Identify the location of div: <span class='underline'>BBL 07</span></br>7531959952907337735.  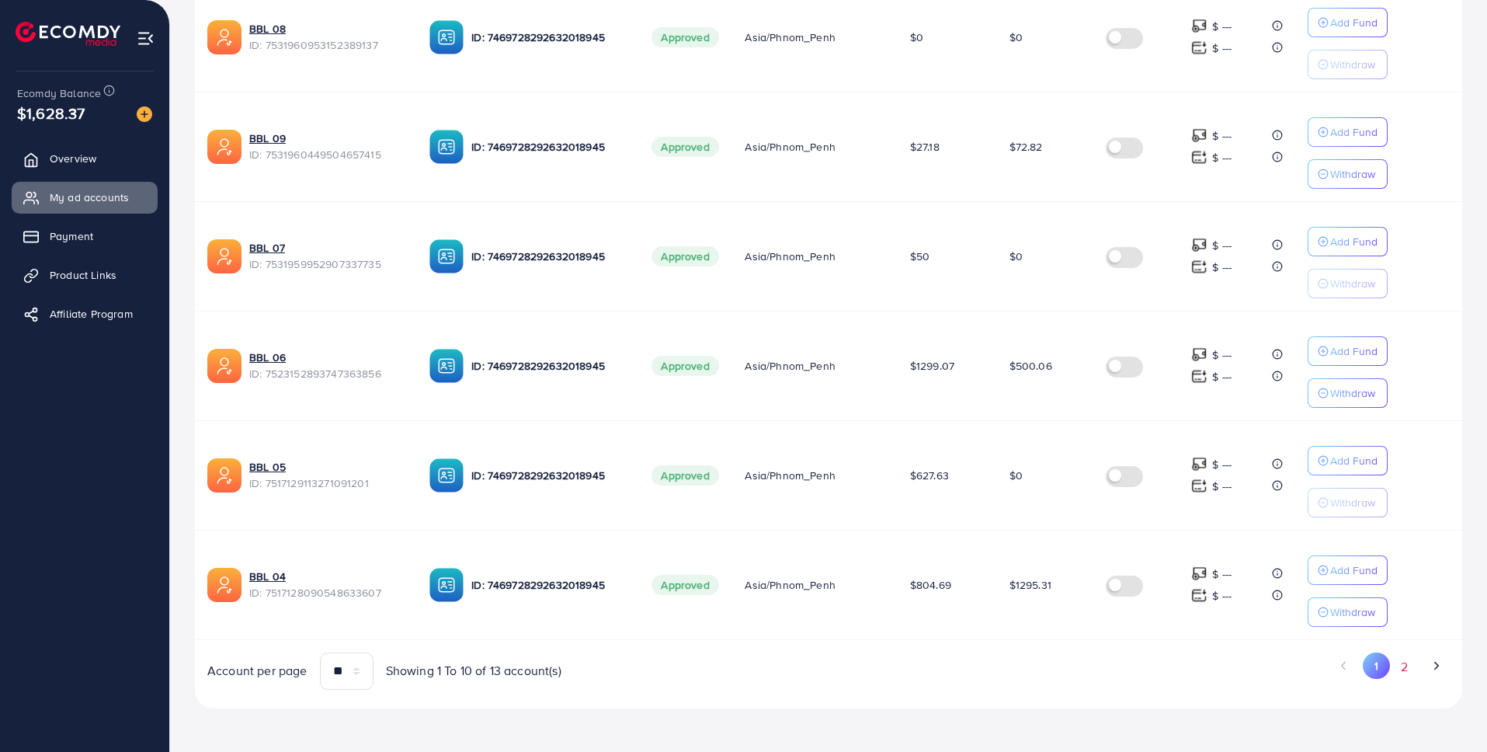
(327, 255).